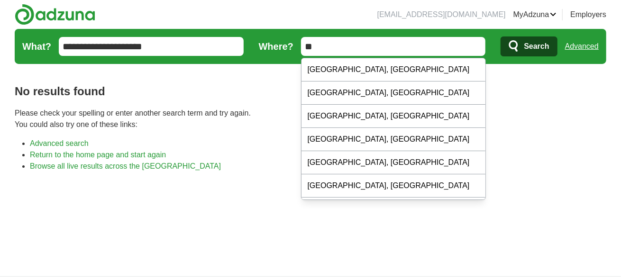  Describe the element at coordinates (55, 14) in the screenshot. I see `img: Adzuna logo` at that location.